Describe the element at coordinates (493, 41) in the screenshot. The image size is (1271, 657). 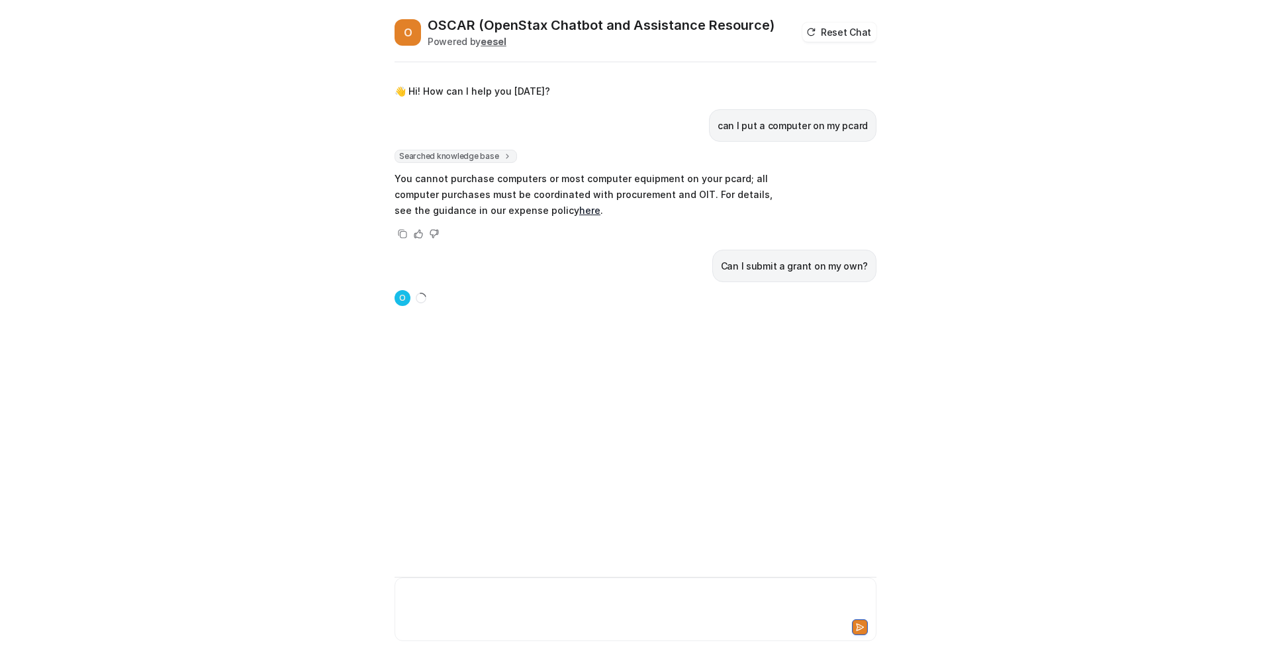
I see `b: eesel` at that location.